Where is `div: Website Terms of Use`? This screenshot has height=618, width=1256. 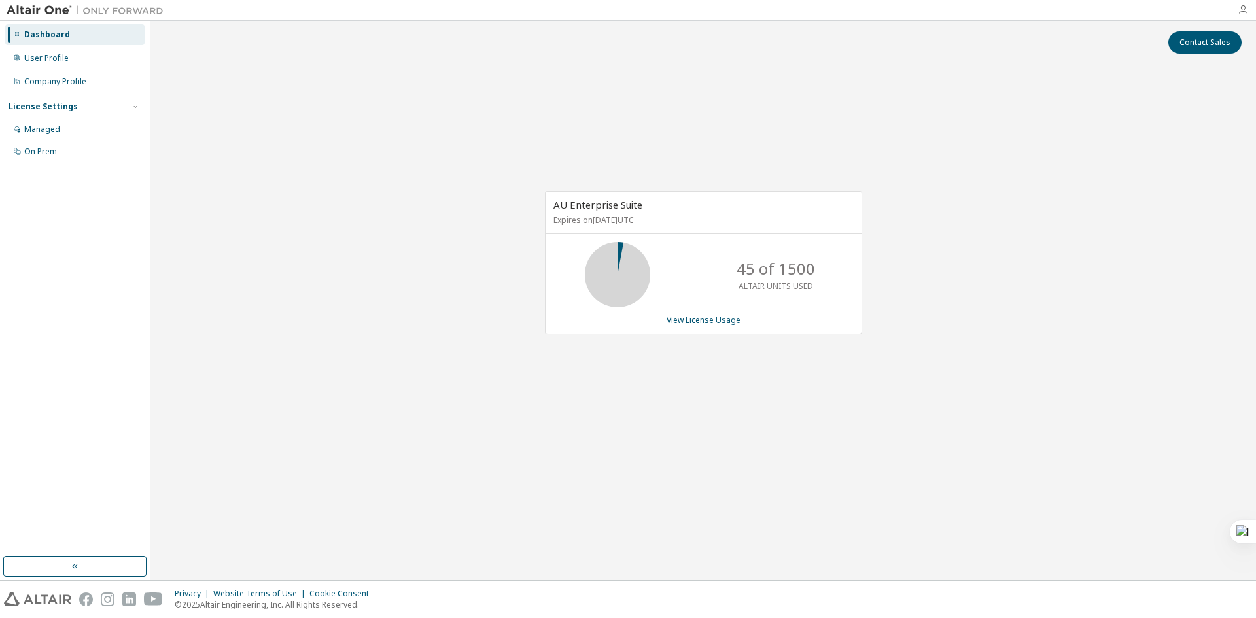 div: Website Terms of Use is located at coordinates (261, 594).